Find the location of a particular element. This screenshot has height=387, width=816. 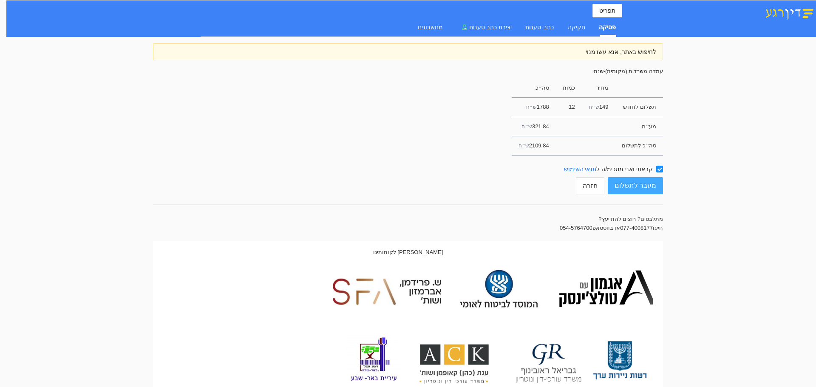

span: חזרה is located at coordinates (590, 186).